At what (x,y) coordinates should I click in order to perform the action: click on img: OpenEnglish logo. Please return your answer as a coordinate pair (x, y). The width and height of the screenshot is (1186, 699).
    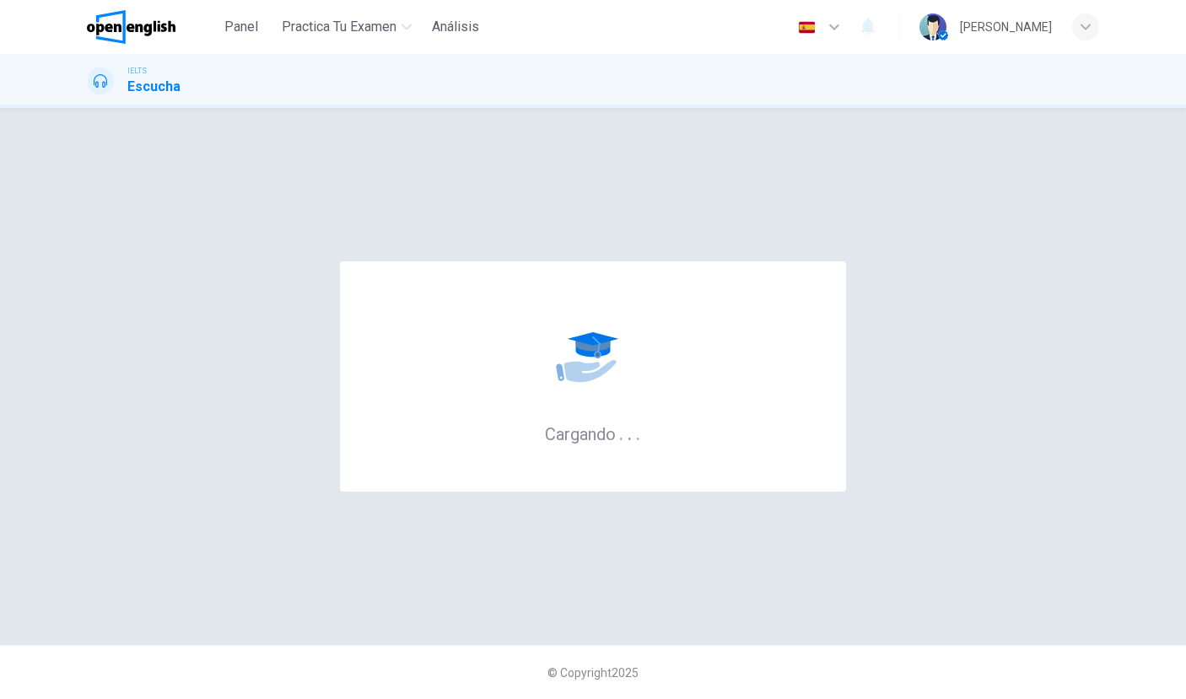
    Looking at the image, I should click on (131, 27).